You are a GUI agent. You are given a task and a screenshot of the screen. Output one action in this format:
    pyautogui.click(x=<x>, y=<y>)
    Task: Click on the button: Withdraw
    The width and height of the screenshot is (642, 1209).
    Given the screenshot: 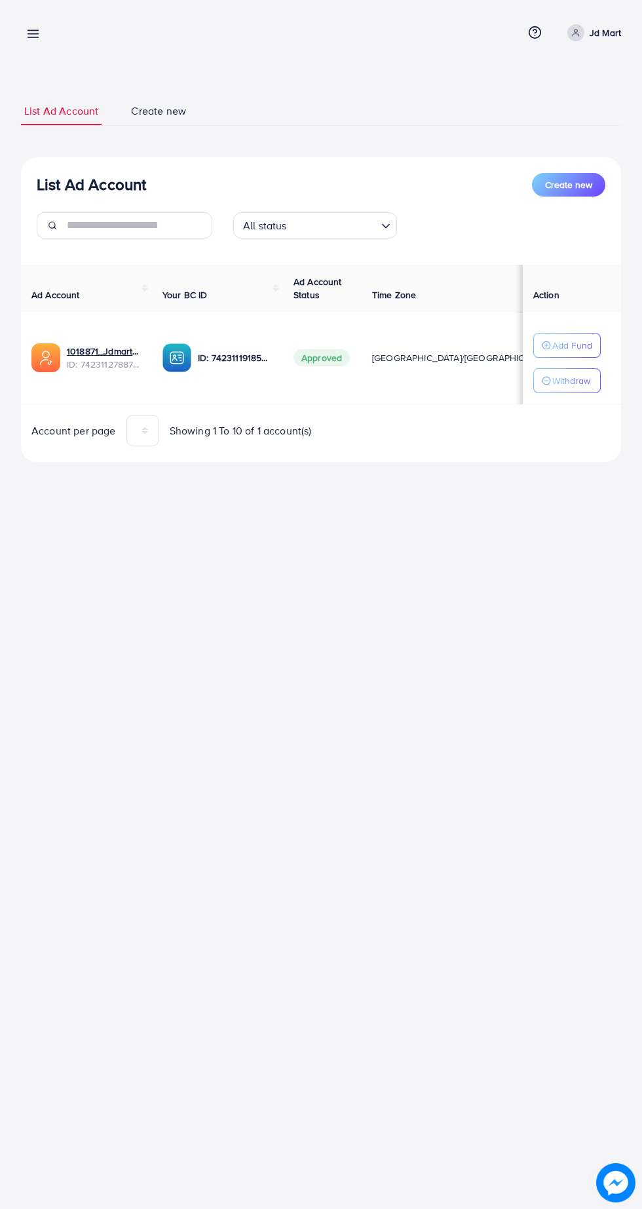 What is the action you would take?
    pyautogui.click(x=567, y=381)
    